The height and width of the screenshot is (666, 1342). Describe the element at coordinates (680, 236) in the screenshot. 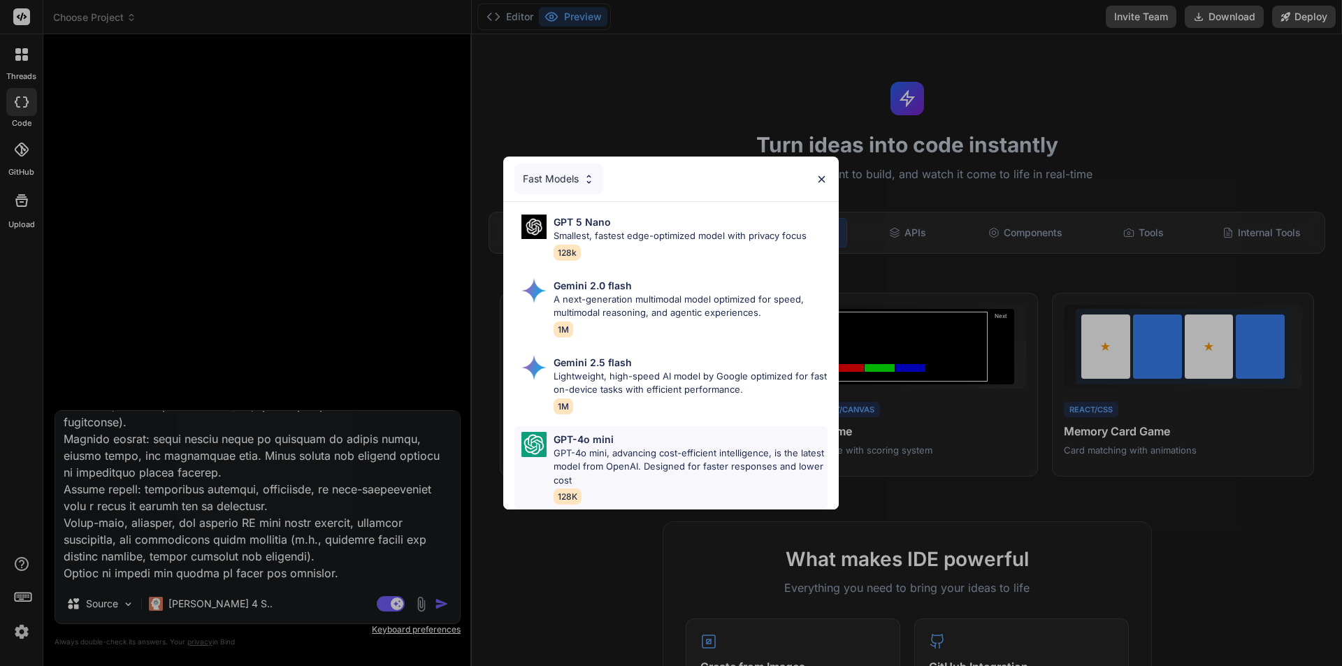

I see `p: Smallest, fastest edge-optimized model with privacy focus` at that location.